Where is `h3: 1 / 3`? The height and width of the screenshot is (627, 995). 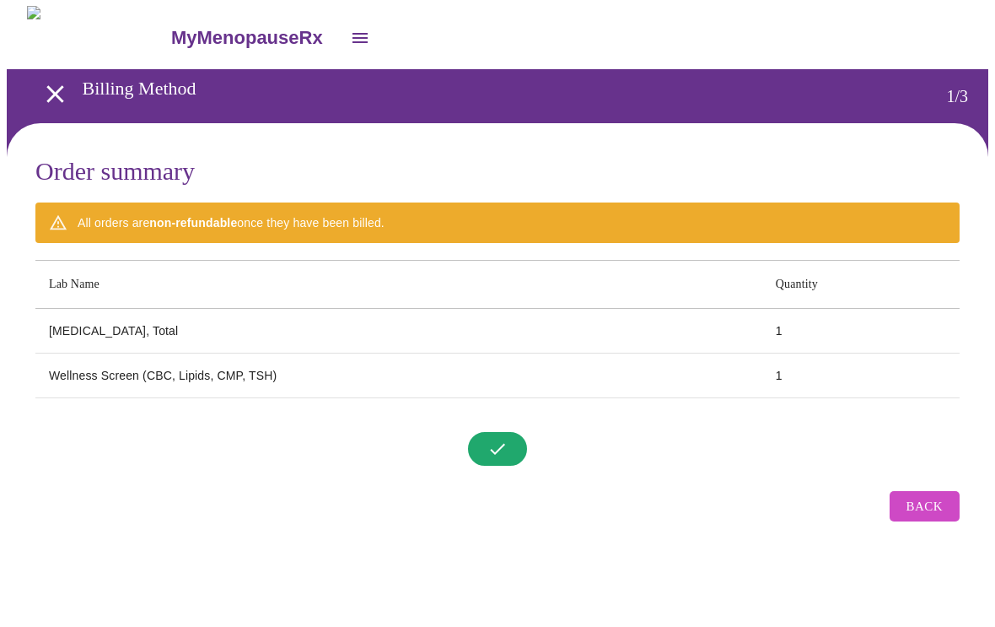 h3: 1 / 3 is located at coordinates (957, 97).